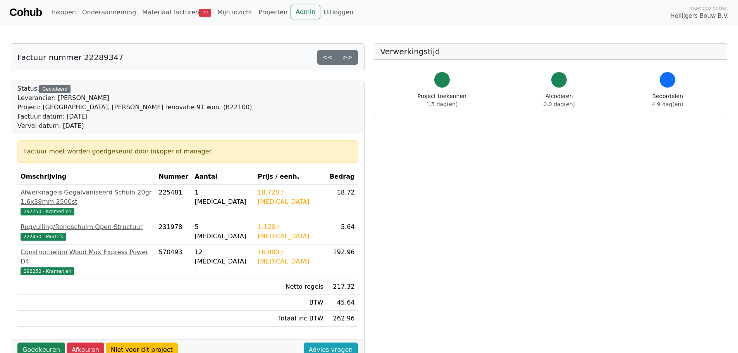  What do you see at coordinates (305, 12) in the screenshot?
I see `a: Admin` at bounding box center [305, 12].